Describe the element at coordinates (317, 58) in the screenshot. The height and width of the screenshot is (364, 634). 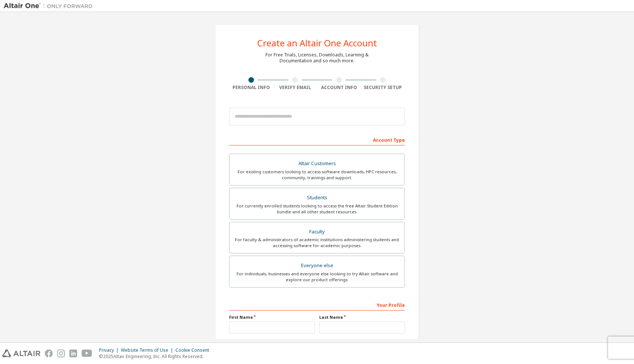
I see `div: For Free Trials, Licenses, Downloads, Learning & Documentation and so much more.` at that location.